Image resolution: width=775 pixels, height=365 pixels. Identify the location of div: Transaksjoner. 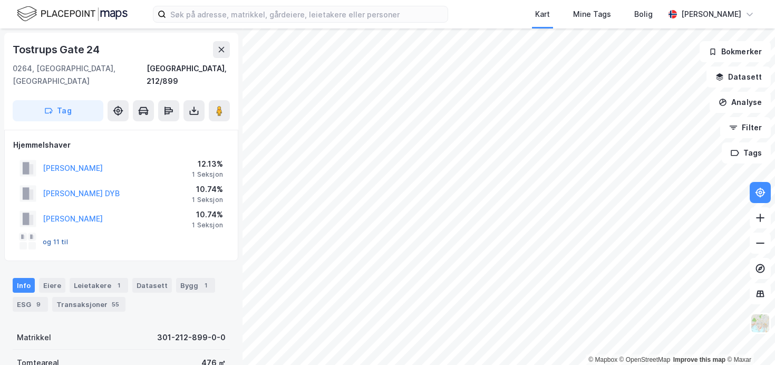
(89, 304).